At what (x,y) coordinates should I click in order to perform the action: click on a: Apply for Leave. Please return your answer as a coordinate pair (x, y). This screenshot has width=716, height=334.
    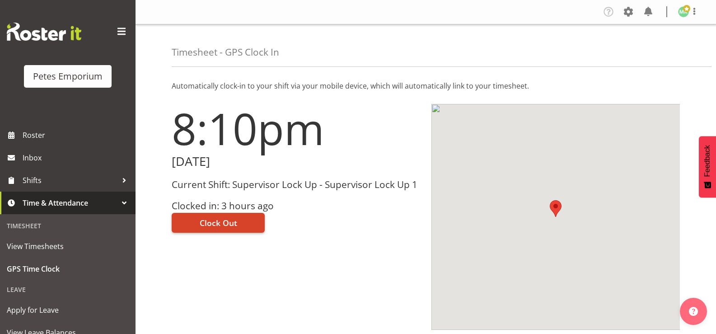
    Looking at the image, I should click on (68, 310).